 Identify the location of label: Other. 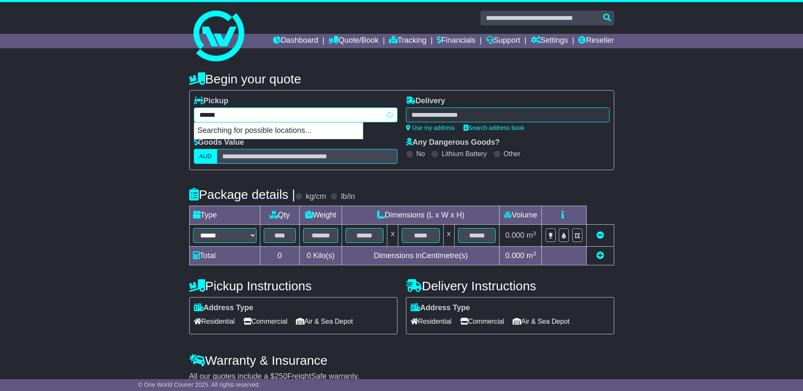
(512, 154).